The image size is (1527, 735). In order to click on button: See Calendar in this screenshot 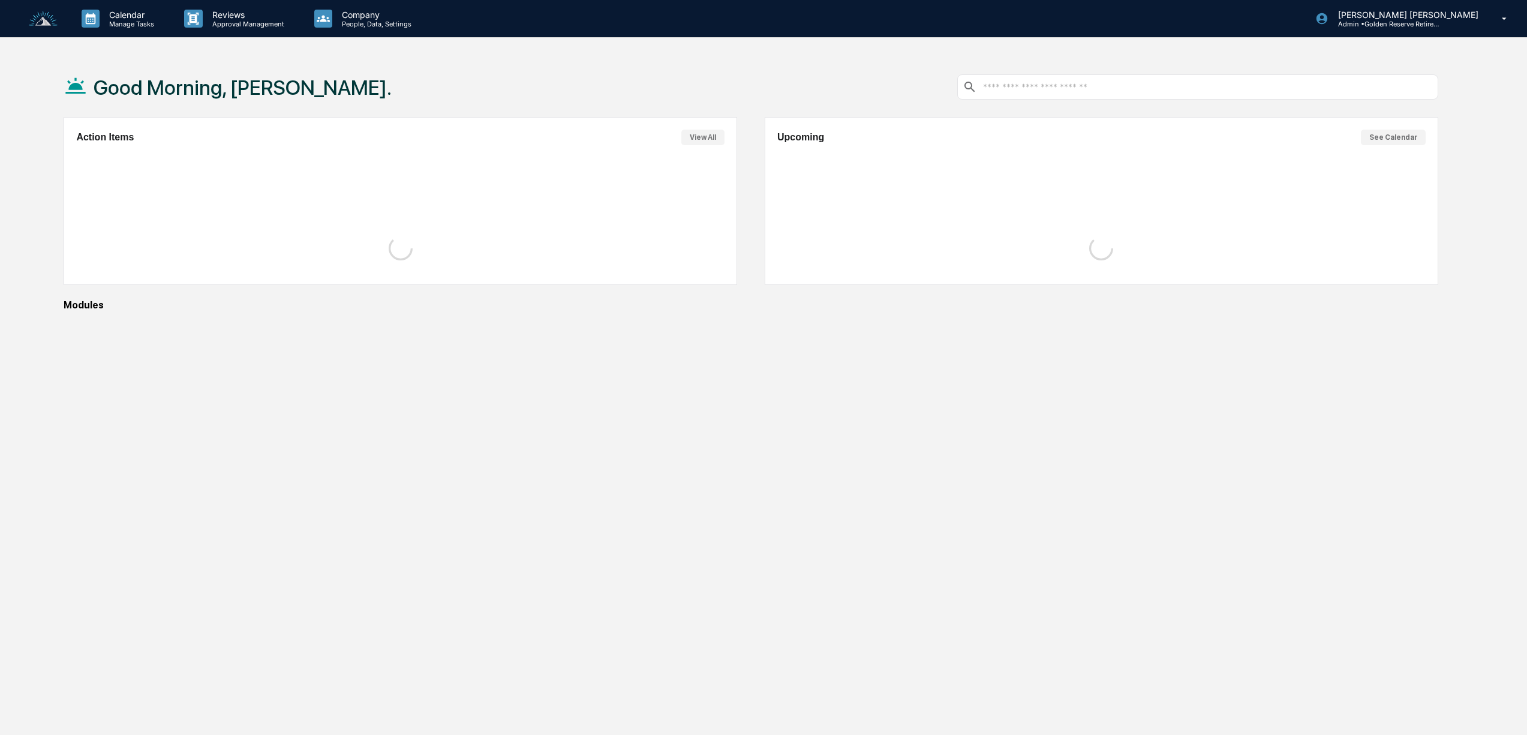, I will do `click(1393, 137)`.